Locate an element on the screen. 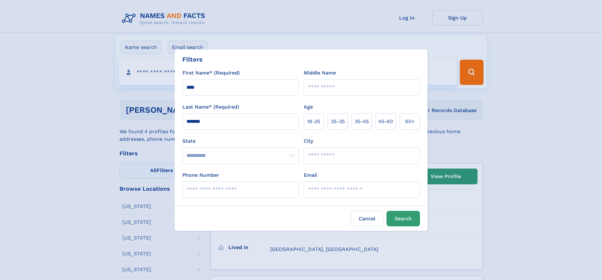 The height and width of the screenshot is (280, 602). label: Email is located at coordinates (310, 175).